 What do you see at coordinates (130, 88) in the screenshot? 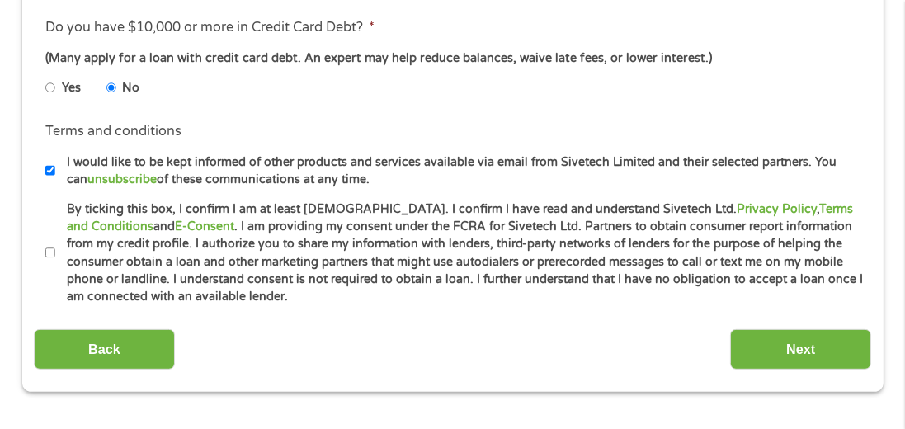
I see `label: No` at bounding box center [130, 88].